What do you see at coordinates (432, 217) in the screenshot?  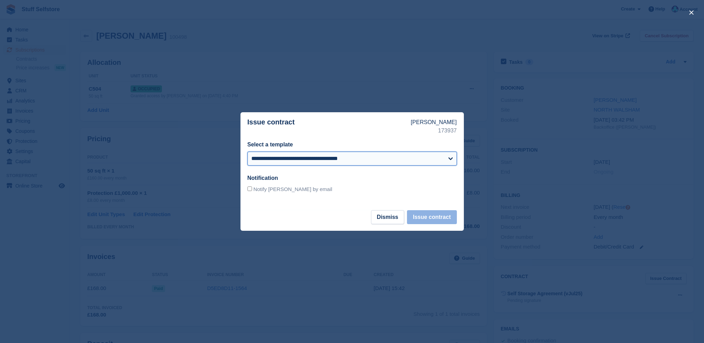 I see `button: Issue contract` at bounding box center [432, 217].